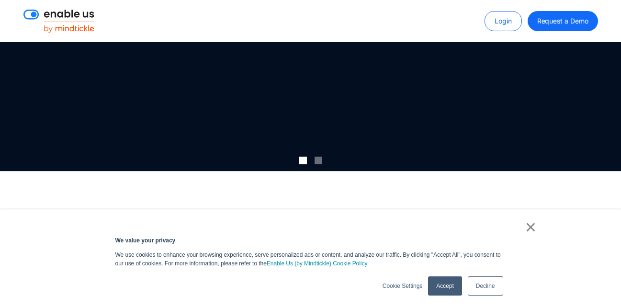 The image size is (621, 308). I want to click on div: Show slide 1 of 2, so click(303, 160).